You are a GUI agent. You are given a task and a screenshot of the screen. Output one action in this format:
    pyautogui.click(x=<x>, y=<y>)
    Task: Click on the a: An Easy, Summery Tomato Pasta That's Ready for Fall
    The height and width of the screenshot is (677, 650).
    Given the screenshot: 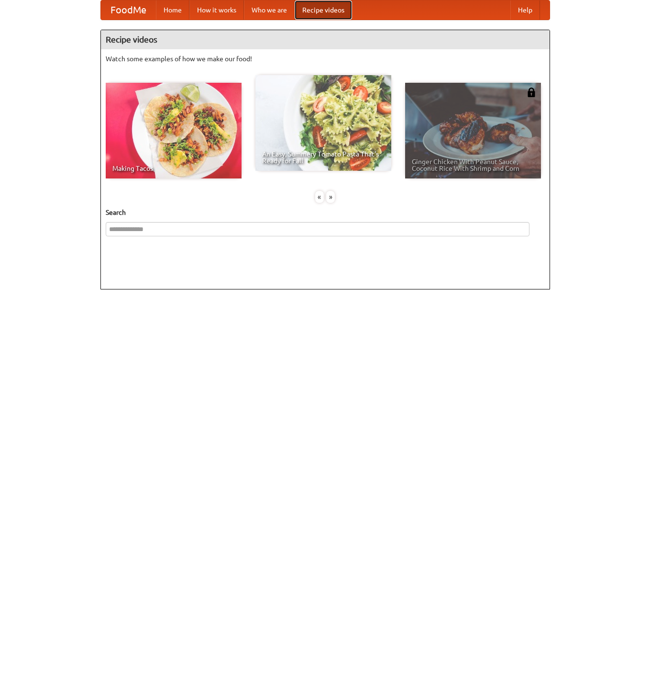 What is the action you would take?
    pyautogui.click(x=323, y=123)
    